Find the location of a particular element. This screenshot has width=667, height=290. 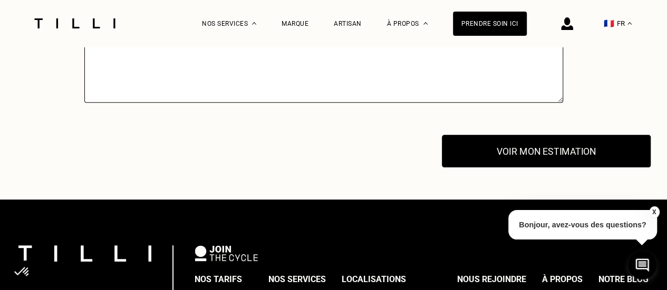

img: Menu déroulant is located at coordinates (254, 23).